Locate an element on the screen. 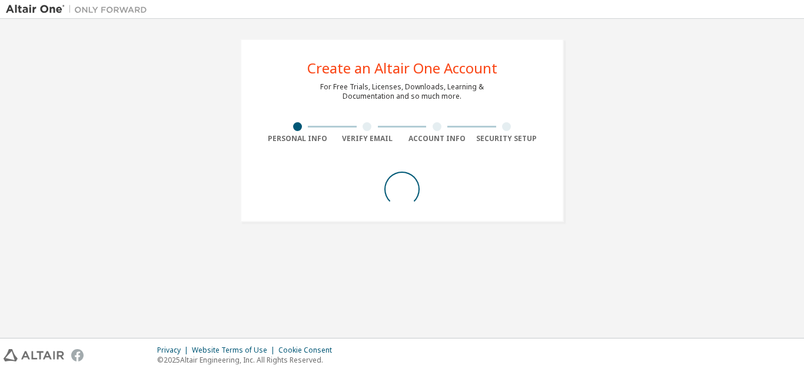 This screenshot has width=804, height=372. div: Security Setup is located at coordinates (506, 139).